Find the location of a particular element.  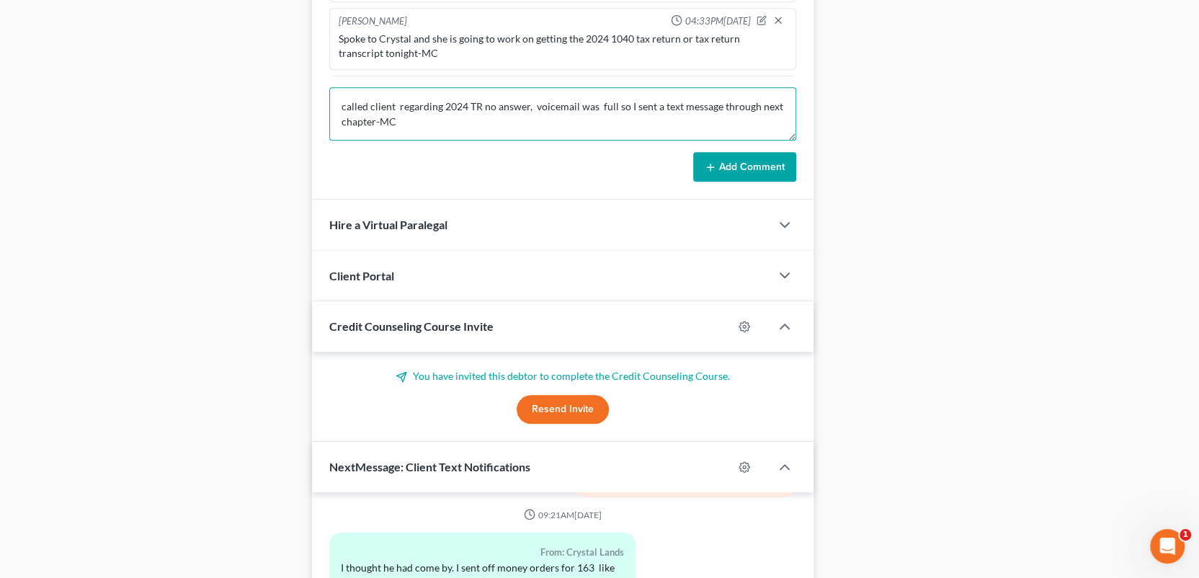

span: NextMessage: Client Text Notifications is located at coordinates (430, 466).